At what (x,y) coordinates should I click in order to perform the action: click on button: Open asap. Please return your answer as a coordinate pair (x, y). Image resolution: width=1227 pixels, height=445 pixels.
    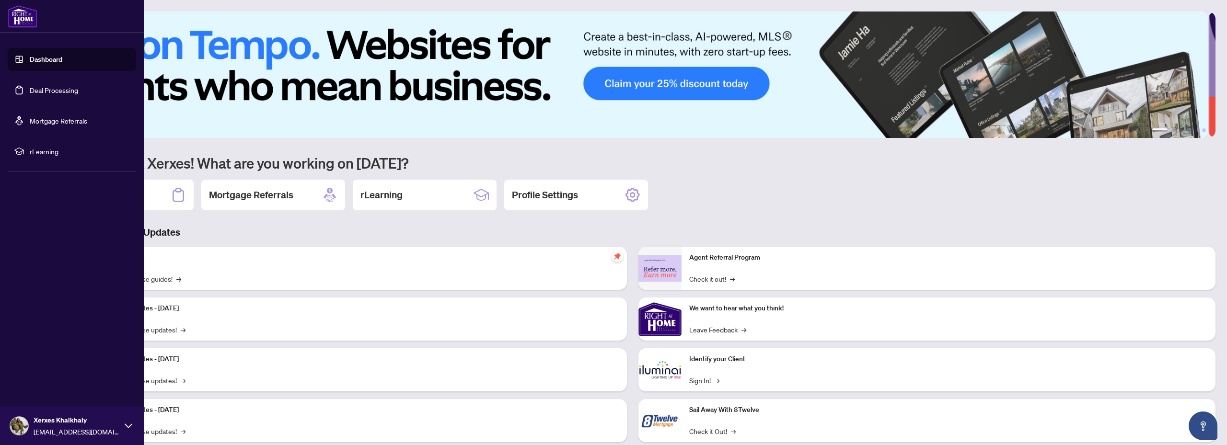
    Looking at the image, I should click on (1203, 426).